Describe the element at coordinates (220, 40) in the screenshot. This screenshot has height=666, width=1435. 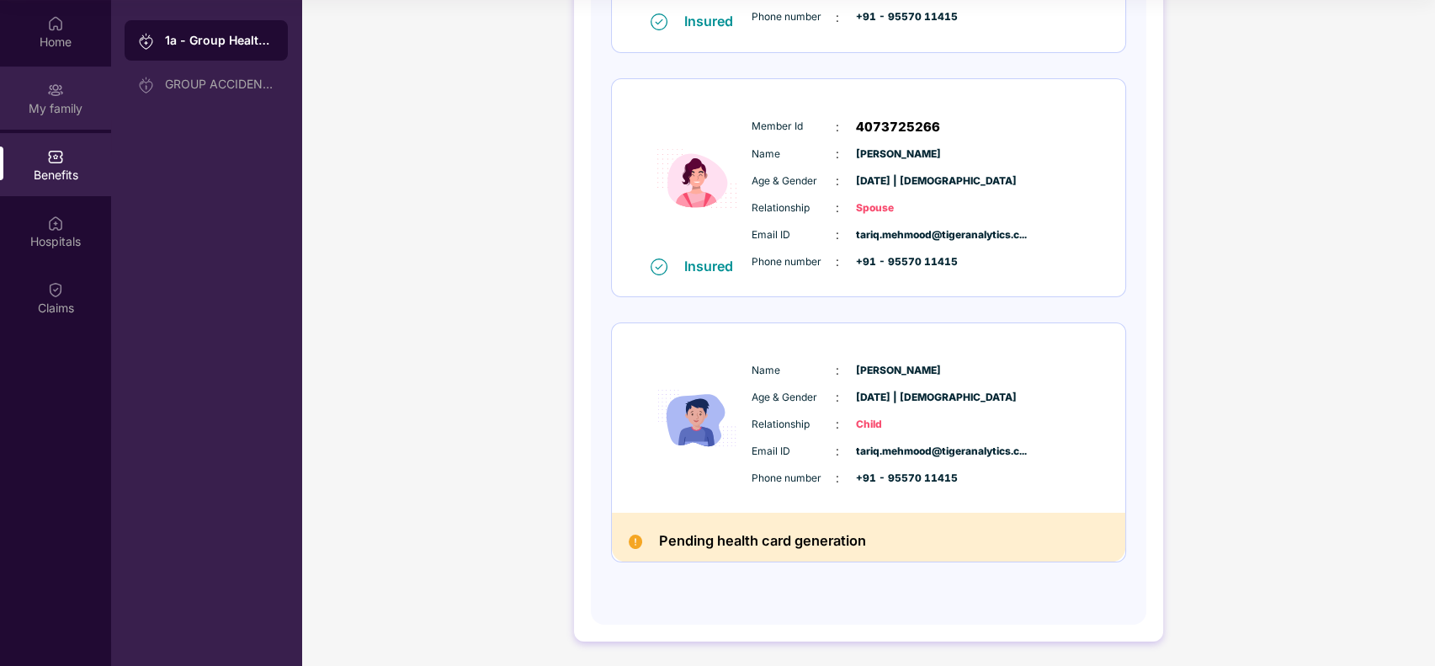
I see `div: 1a - Group Health Insurance` at that location.